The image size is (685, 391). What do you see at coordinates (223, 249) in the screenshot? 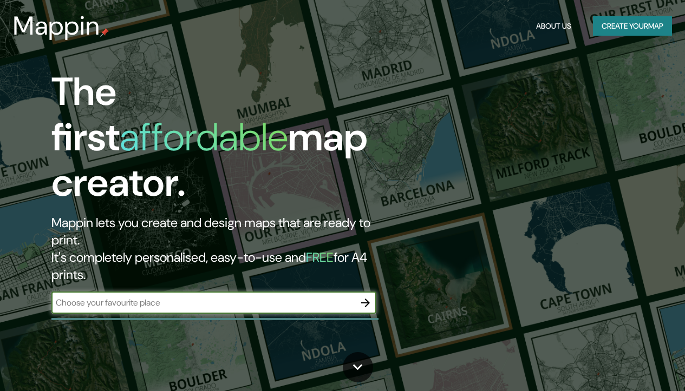
I see `h2: Mappin lets you create and design maps that are ready to print. It's completely personalised, eas...` at bounding box center [223, 249].